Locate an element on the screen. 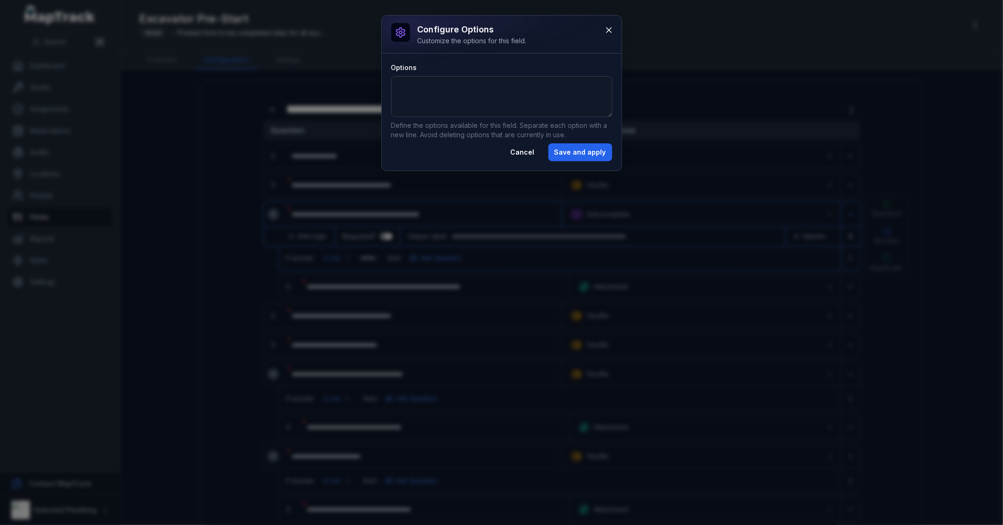 This screenshot has width=1003, height=525. div: Customize the options for this field. is located at coordinates (472, 41).